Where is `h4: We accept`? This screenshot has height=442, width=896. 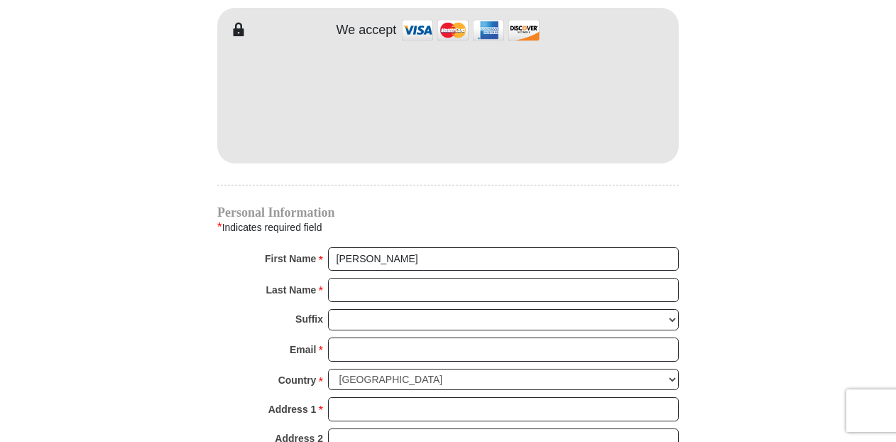 h4: We accept is located at coordinates (366, 31).